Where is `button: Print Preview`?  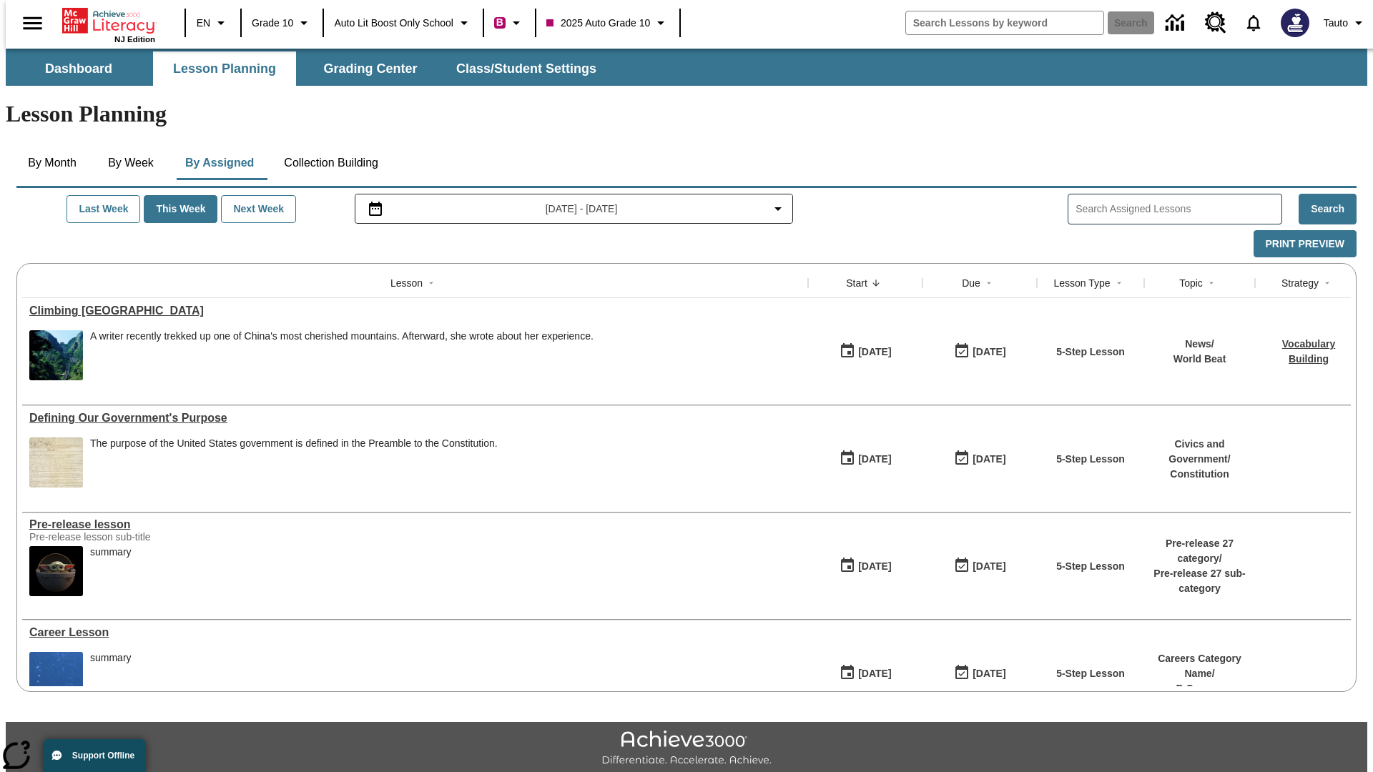 button: Print Preview is located at coordinates (1305, 244).